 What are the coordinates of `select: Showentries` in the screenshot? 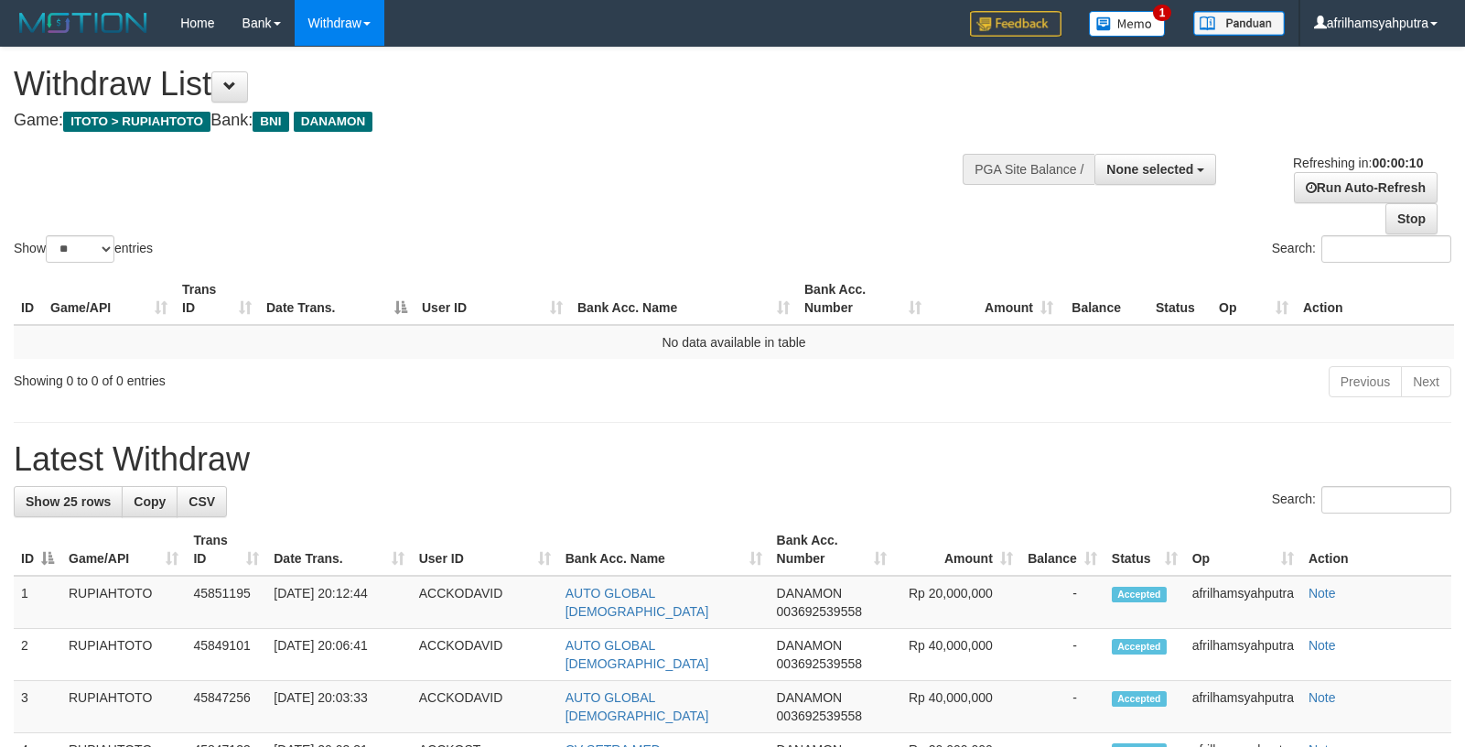 It's located at (80, 249).